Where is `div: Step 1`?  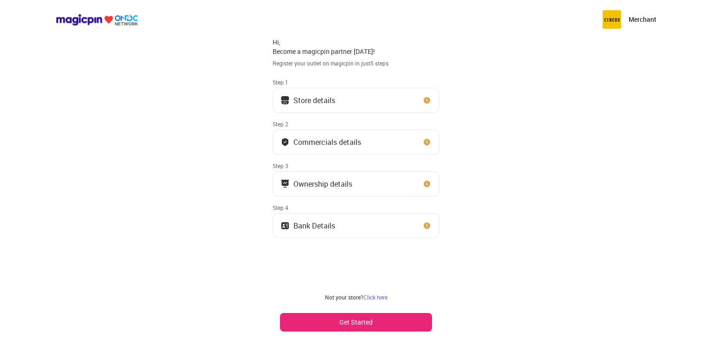
div: Step 1 is located at coordinates (356, 82).